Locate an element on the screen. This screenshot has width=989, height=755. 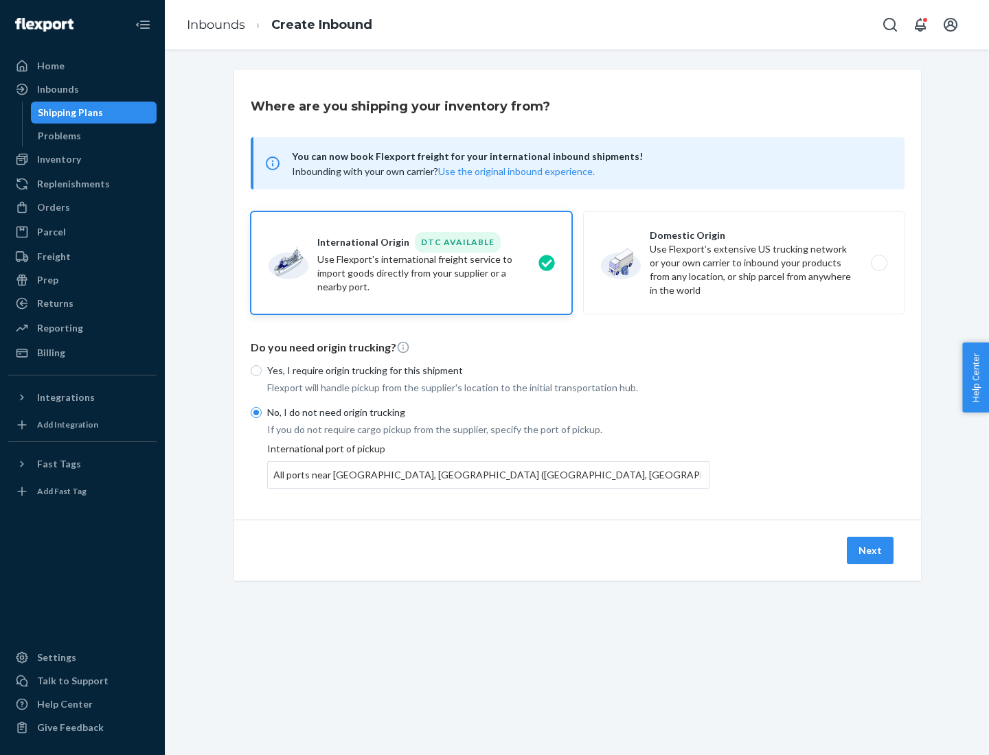
button: Open Search Box is located at coordinates (890, 25).